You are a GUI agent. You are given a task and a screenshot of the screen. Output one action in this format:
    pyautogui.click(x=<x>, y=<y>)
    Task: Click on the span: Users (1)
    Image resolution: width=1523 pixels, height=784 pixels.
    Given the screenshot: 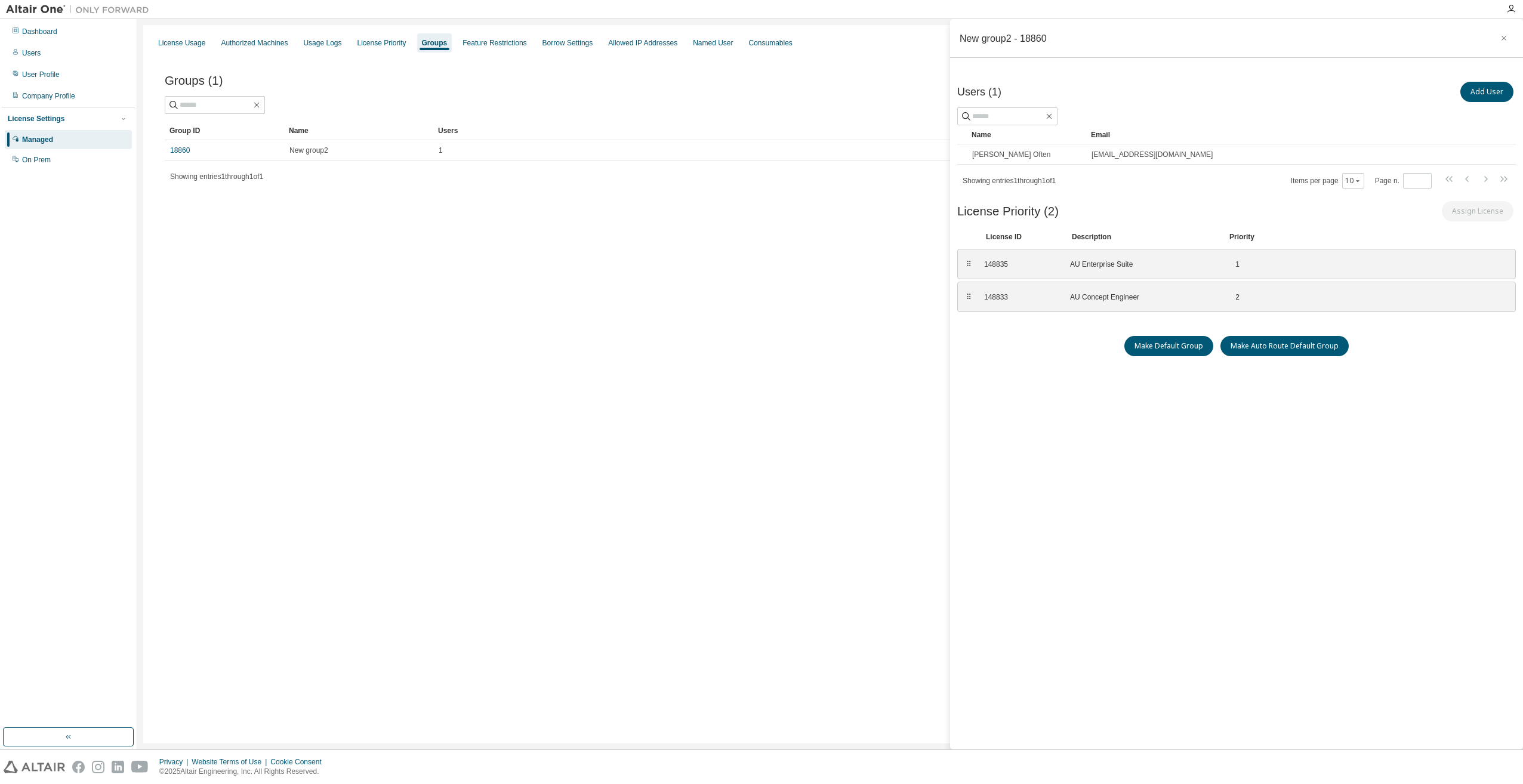 What is the action you would take?
    pyautogui.click(x=979, y=92)
    